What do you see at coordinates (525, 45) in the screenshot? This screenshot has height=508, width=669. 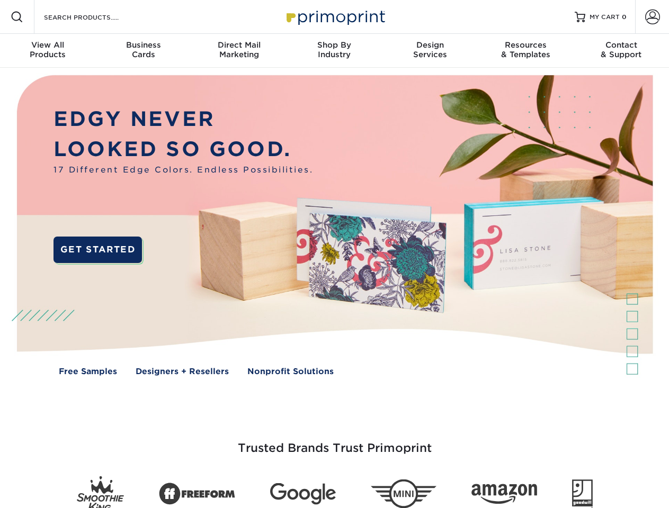 I see `span: Resources` at bounding box center [525, 45].